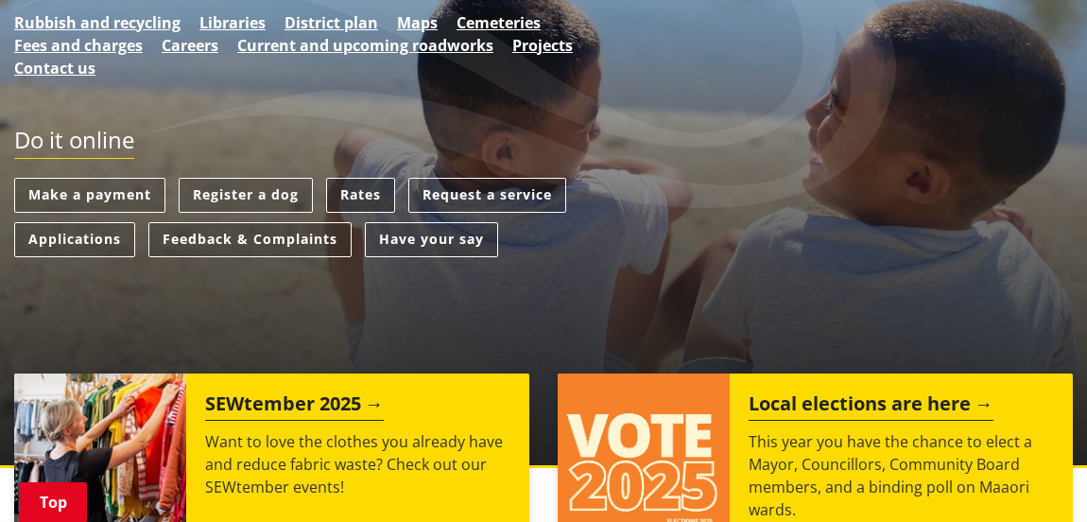  What do you see at coordinates (75, 239) in the screenshot?
I see `a: Applications` at bounding box center [75, 239].